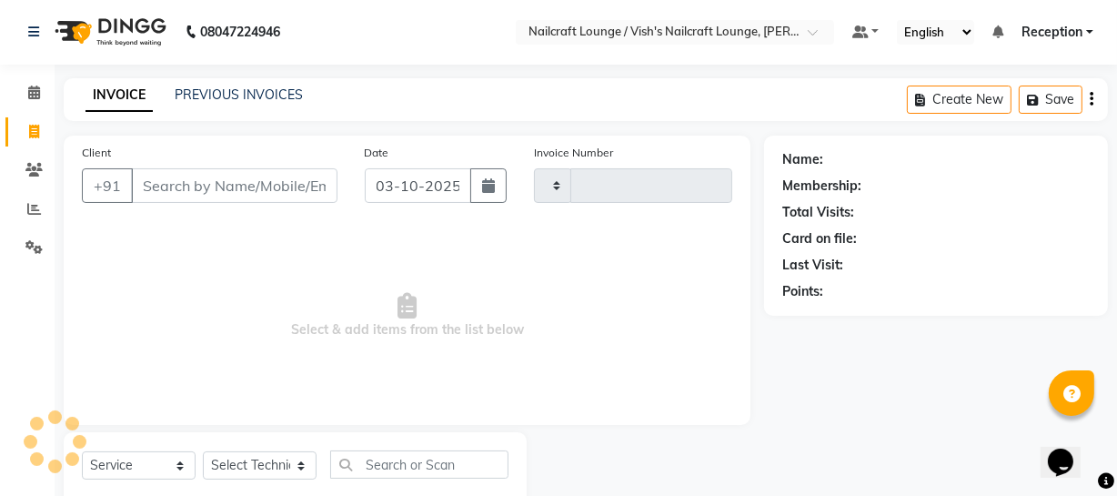 Image resolution: width=1117 pixels, height=496 pixels. Describe the element at coordinates (802, 159) in the screenshot. I see `div: Name:` at that location.